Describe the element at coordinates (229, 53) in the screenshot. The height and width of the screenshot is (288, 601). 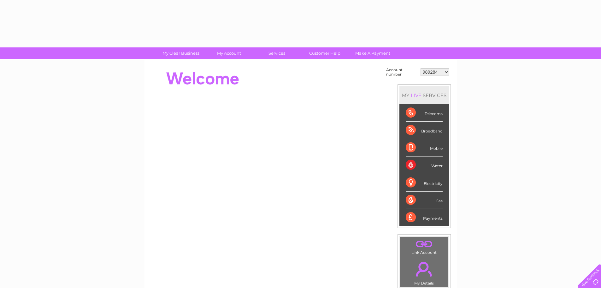
I see `a: My Account` at that location.